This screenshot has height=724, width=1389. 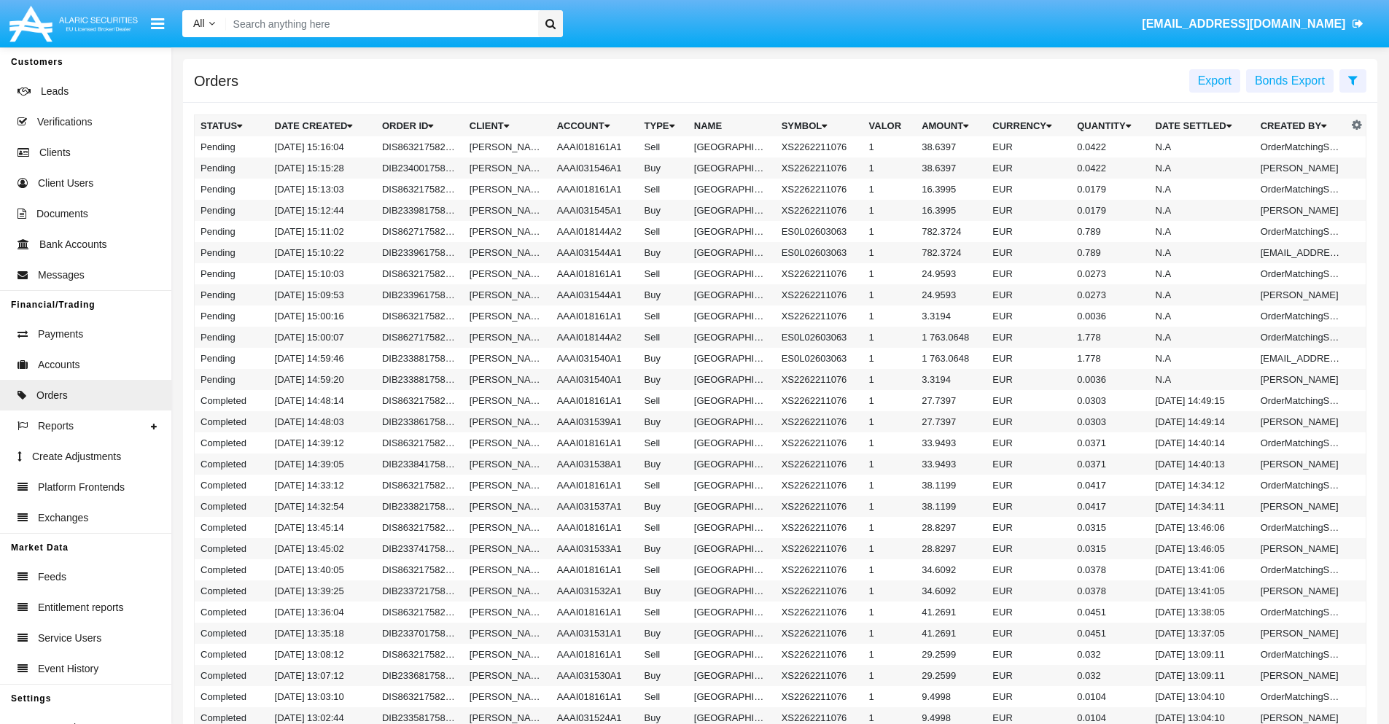 What do you see at coordinates (420, 210) in the screenshot?
I see `td: DIB233981758208364051` at bounding box center [420, 210].